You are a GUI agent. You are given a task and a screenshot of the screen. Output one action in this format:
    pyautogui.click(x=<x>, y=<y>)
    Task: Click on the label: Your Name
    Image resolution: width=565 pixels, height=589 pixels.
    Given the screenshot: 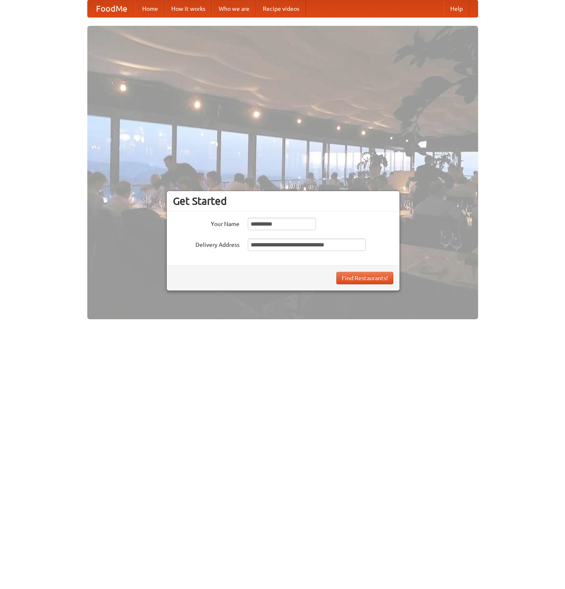 What is the action you would take?
    pyautogui.click(x=206, y=223)
    